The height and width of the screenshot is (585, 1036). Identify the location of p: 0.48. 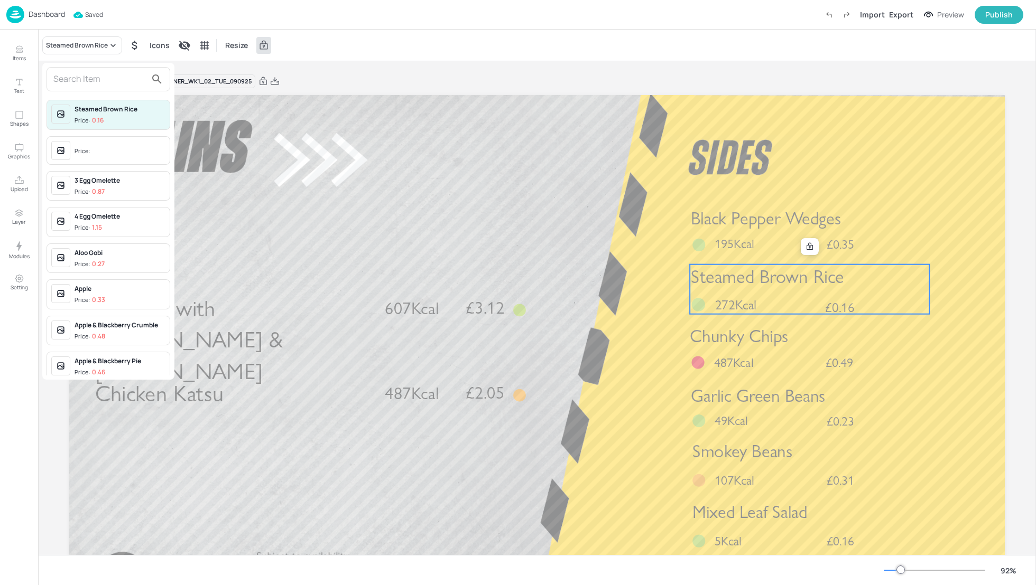
(98, 337).